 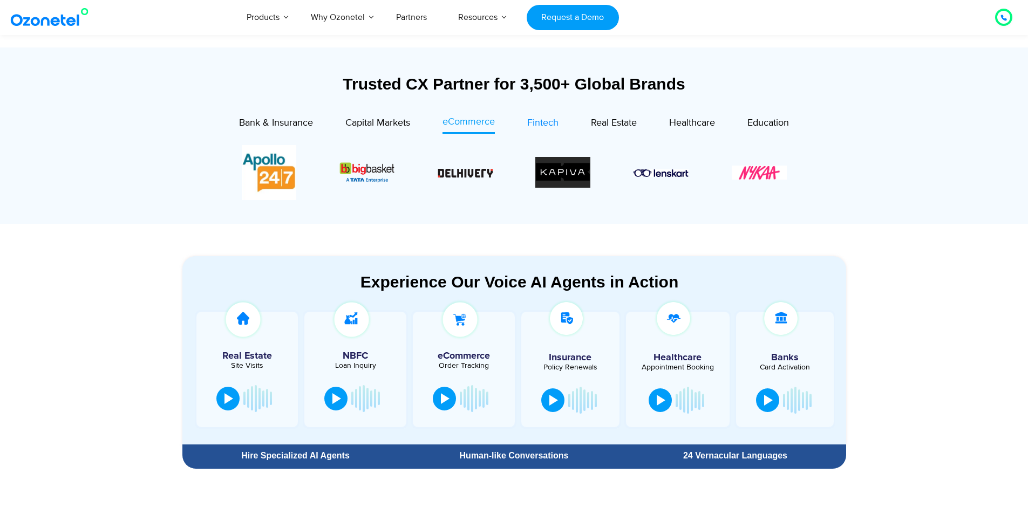 What do you see at coordinates (613, 124) in the screenshot?
I see `a: Real Estate` at bounding box center [613, 124].